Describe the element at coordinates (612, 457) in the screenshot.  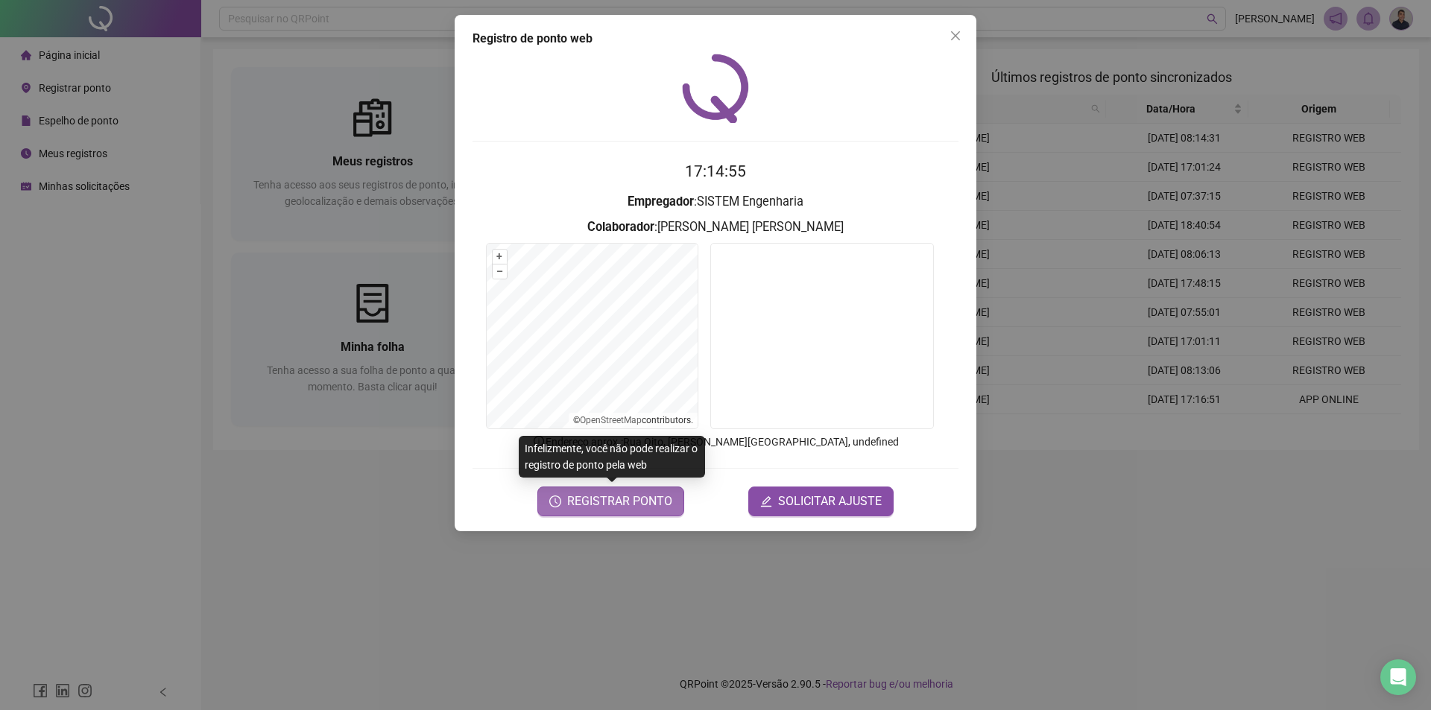
I see `div: Infelizmente, você não pode realizar o registro de ponto pela web` at that location.